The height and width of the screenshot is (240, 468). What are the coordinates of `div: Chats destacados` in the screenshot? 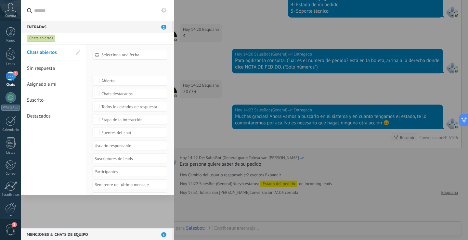 It's located at (130, 94).